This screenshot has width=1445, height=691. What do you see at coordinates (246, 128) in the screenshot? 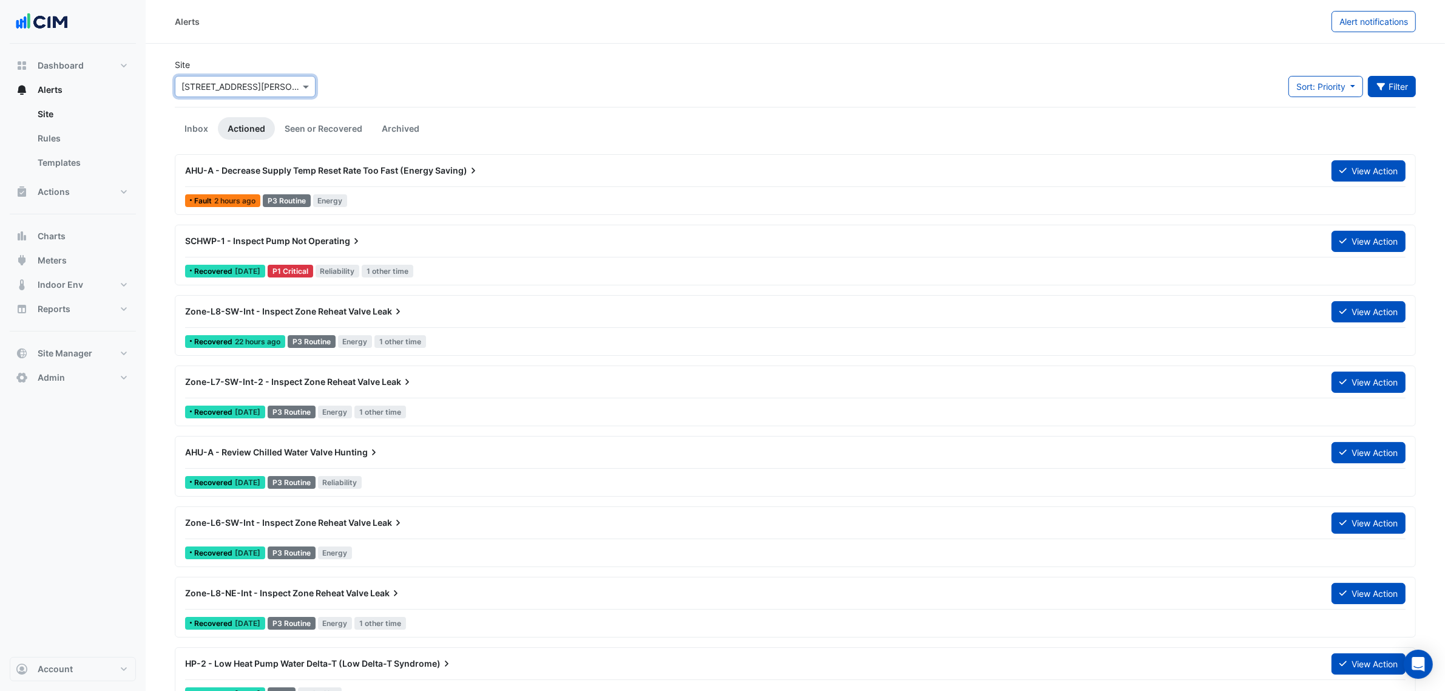
I see `a: Actioned` at bounding box center [246, 128].